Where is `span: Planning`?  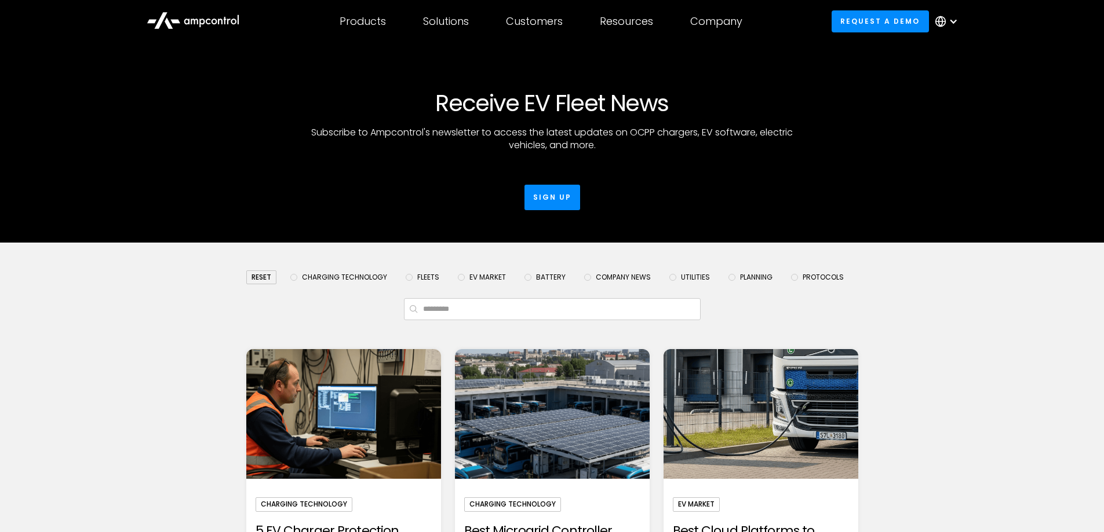 span: Planning is located at coordinates (756, 278).